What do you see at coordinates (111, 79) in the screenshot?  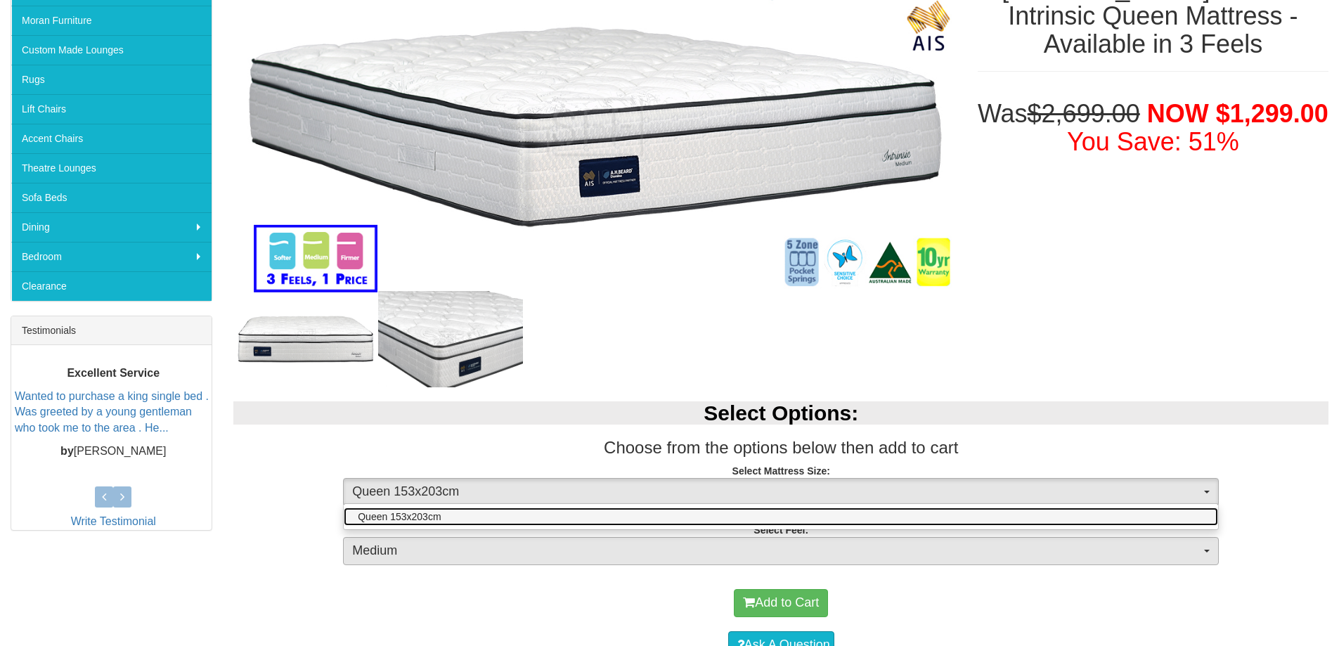 I see `a: Rugs` at bounding box center [111, 79].